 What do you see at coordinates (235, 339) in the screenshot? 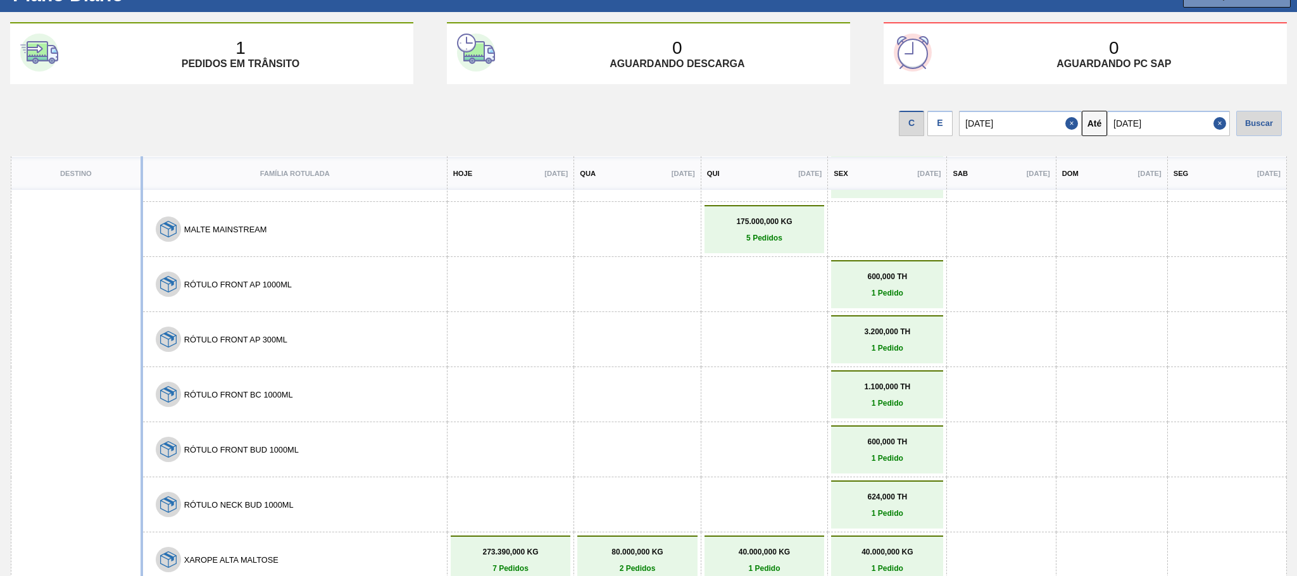
I see `button: RÓTULO FRONT AP 300ML` at bounding box center [235, 339].